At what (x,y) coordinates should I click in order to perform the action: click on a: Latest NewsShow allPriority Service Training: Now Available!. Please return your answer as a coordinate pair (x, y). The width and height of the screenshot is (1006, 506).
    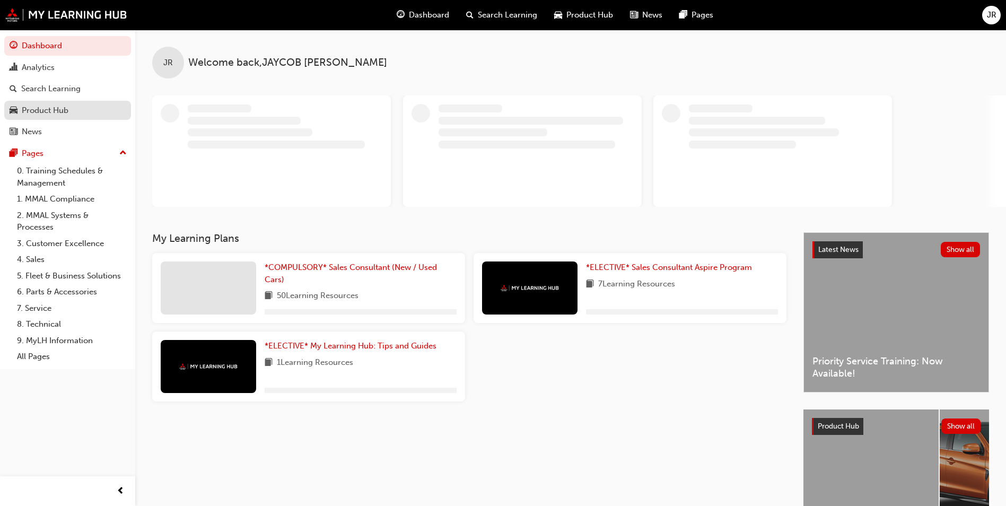
    Looking at the image, I should click on (896, 312).